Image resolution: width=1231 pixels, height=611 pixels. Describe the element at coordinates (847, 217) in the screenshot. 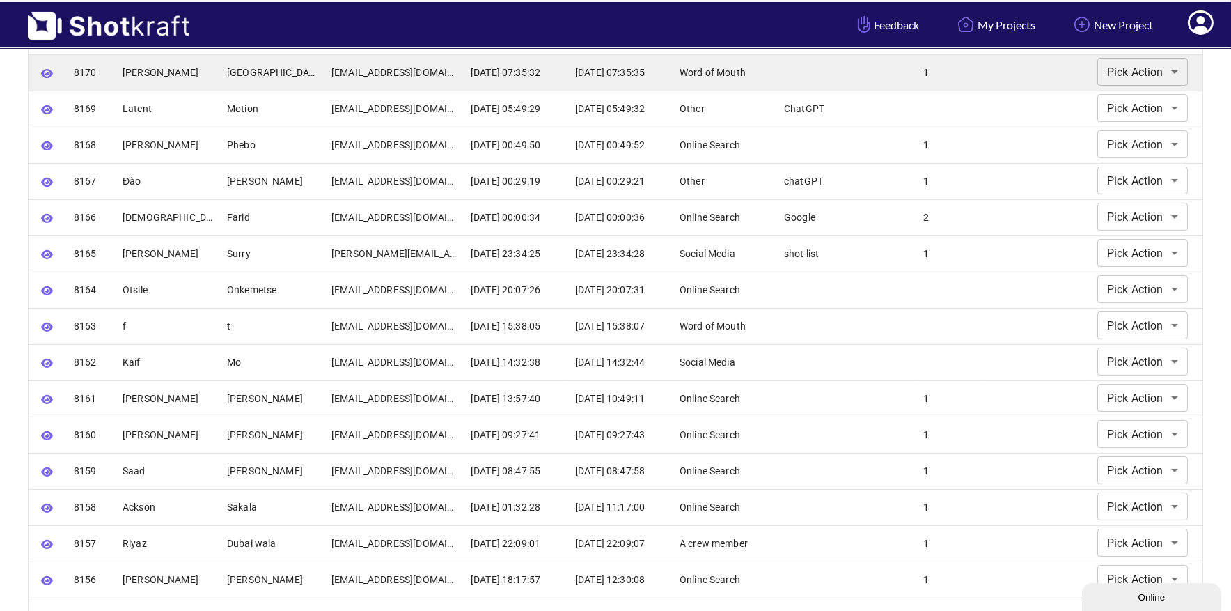

I see `div: Google` at that location.